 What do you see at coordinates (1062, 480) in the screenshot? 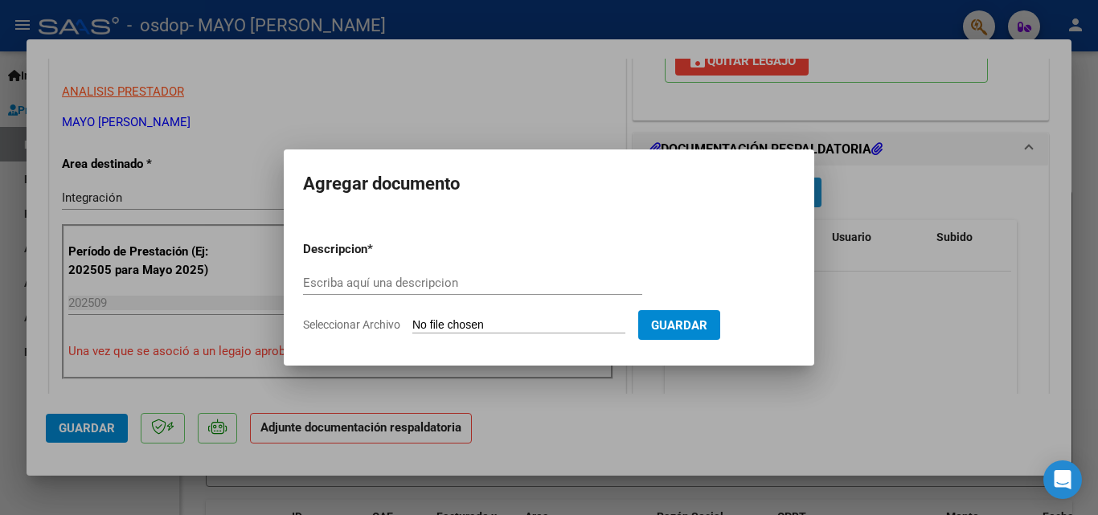
I see `div: Open Intercom Messenger` at bounding box center [1062, 480].